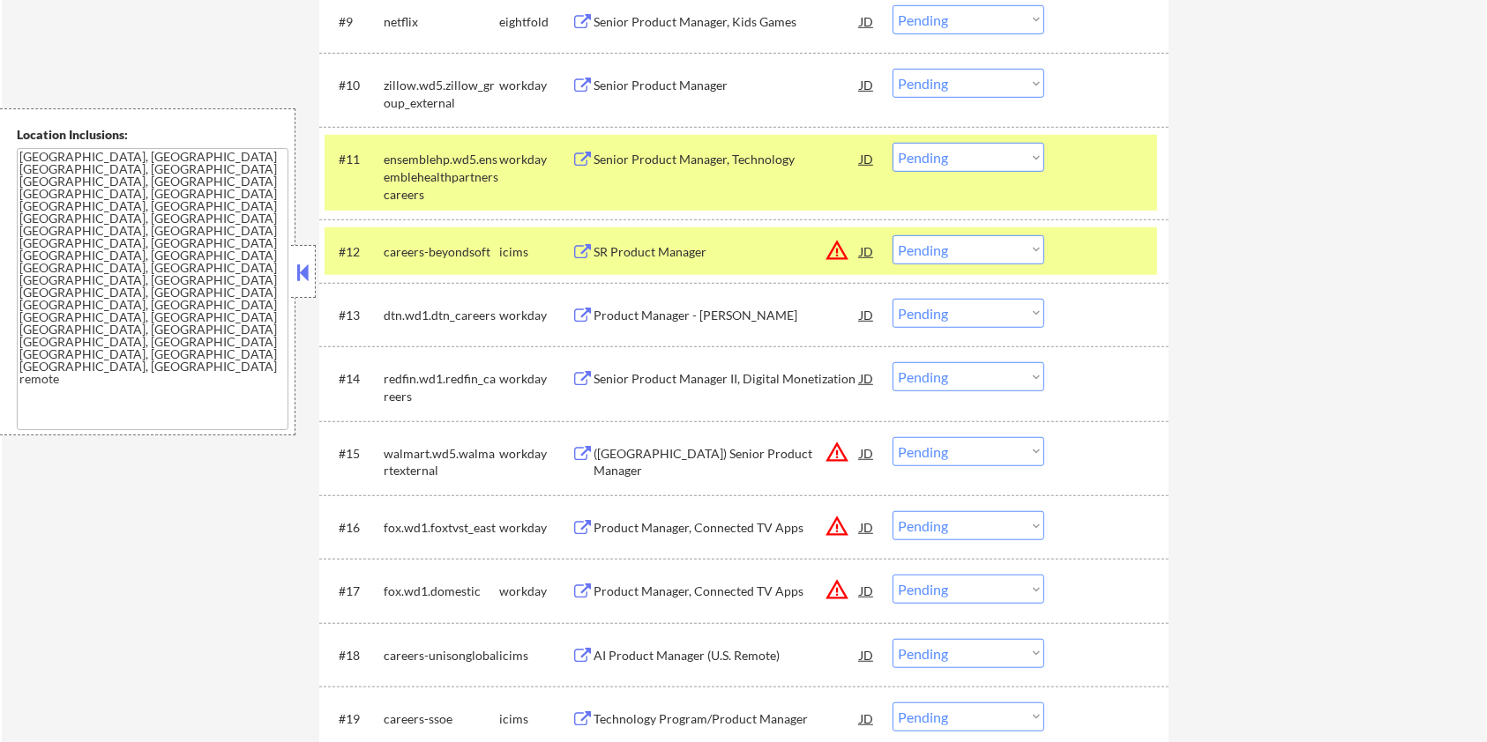 The width and height of the screenshot is (1487, 742). I want to click on div: walmart.wd5.walmartexternal, so click(441, 462).